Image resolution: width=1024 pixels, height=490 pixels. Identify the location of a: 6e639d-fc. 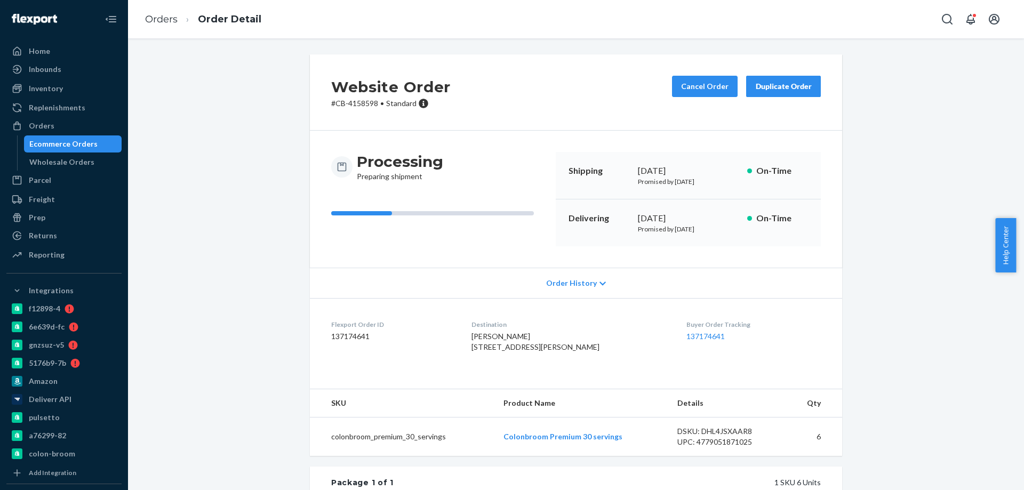
(64, 327).